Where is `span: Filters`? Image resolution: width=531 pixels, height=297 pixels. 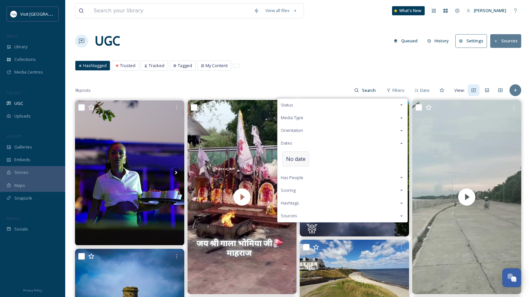
span: Filters is located at coordinates (398, 90).